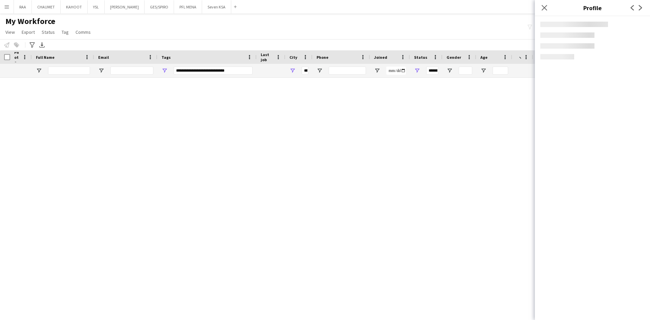 This screenshot has width=650, height=320. What do you see at coordinates (188, 7) in the screenshot?
I see `button: PFL MENA` at bounding box center [188, 7].